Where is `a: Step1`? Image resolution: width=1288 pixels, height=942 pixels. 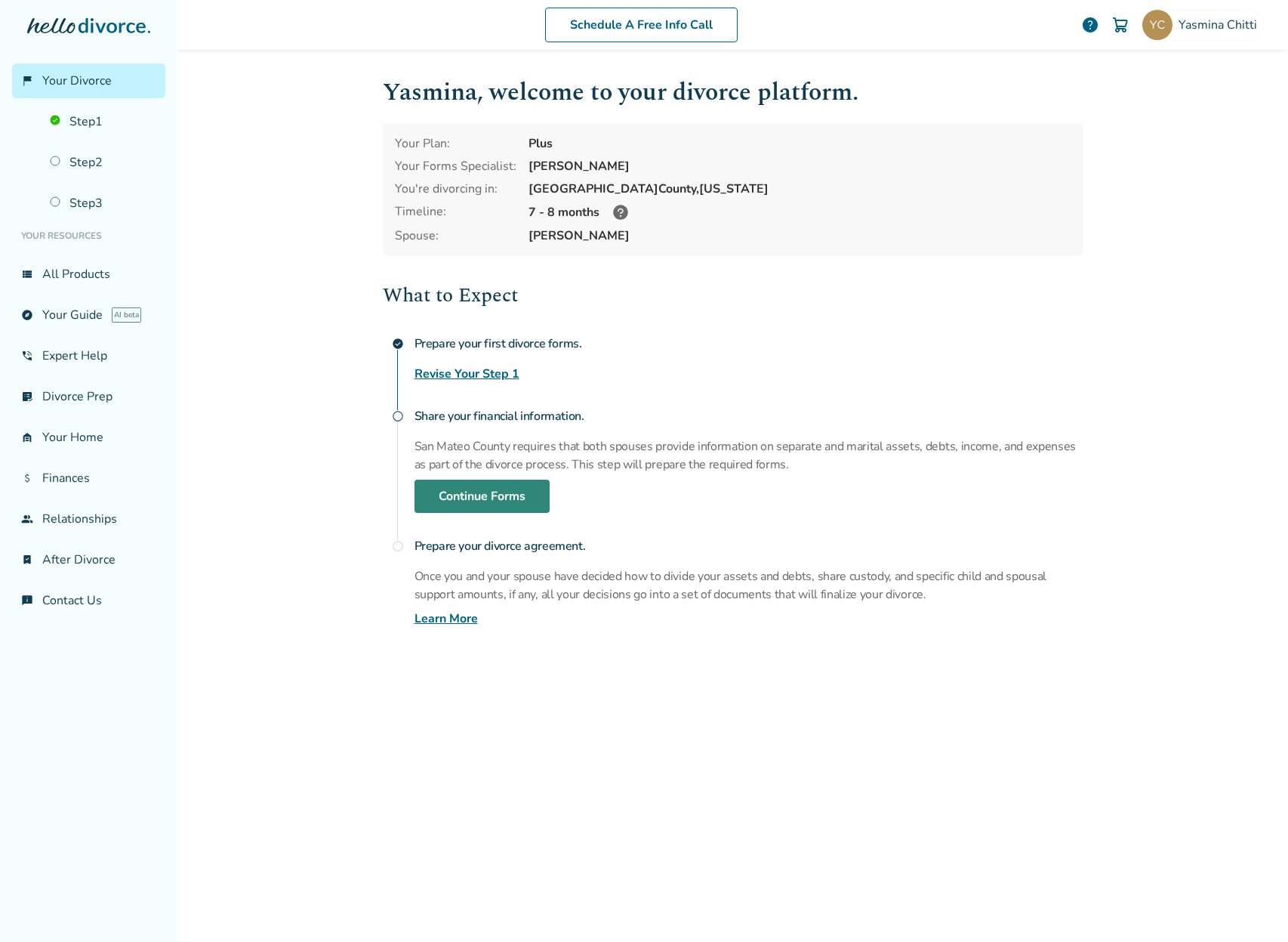 a: Step1 is located at coordinates (102, 122).